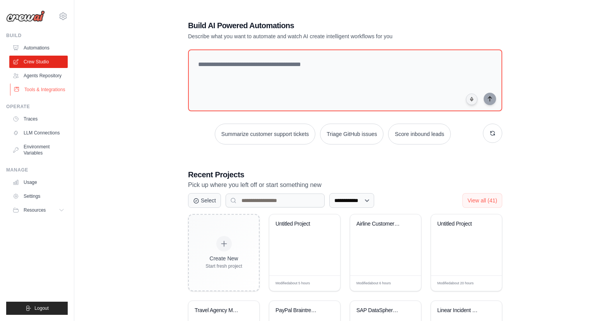 This screenshot has height=321, width=616. What do you see at coordinates (204, 201) in the screenshot?
I see `button: Select` at bounding box center [204, 201].